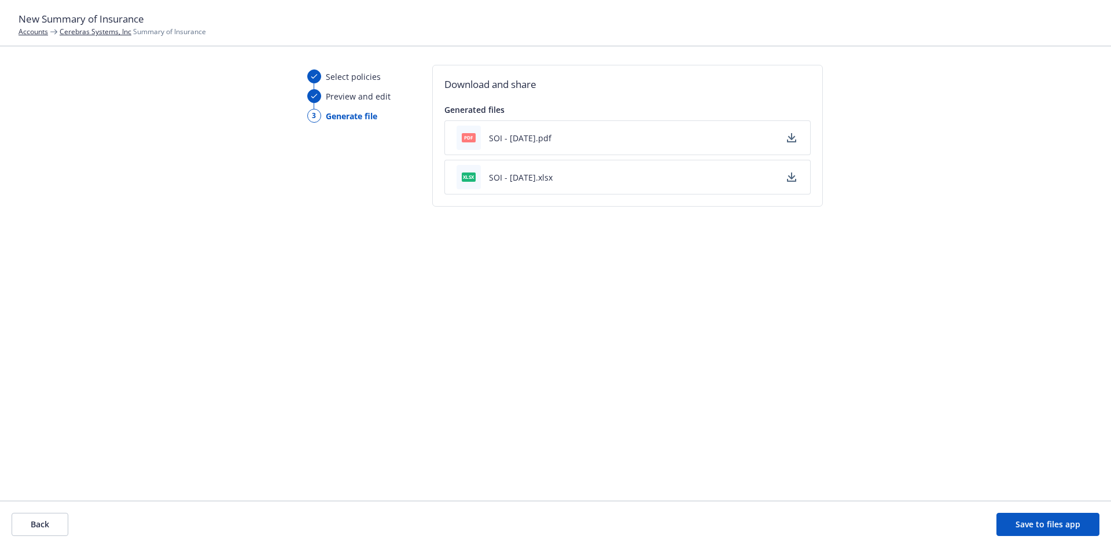 The height and width of the screenshot is (547, 1111). I want to click on button: Back, so click(40, 524).